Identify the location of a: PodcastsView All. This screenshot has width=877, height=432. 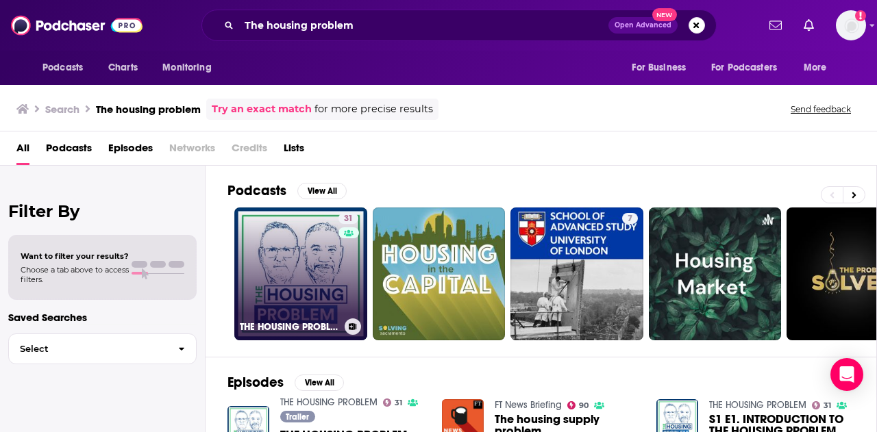
(287, 190).